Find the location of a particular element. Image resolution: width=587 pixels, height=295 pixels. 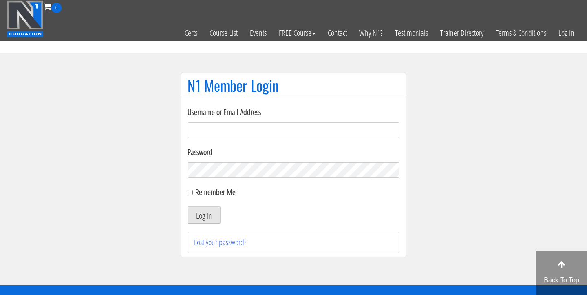

label: Remember Me is located at coordinates (215, 192).